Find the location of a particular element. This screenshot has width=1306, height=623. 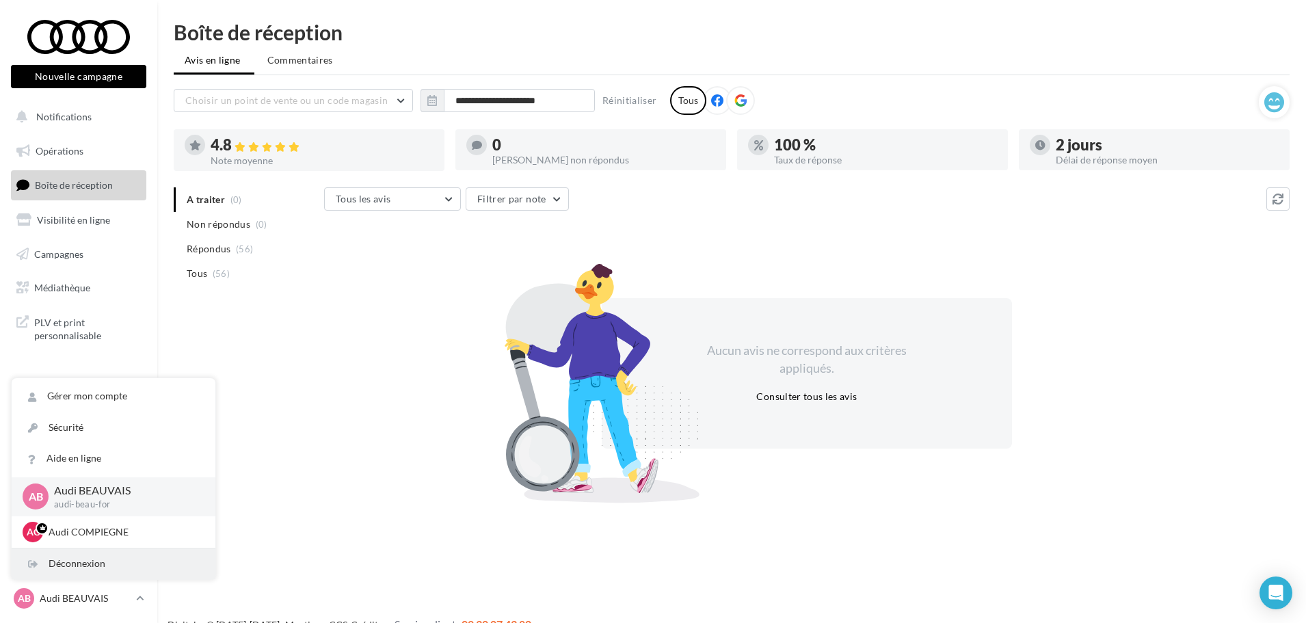

a: Aide en ligne is located at coordinates (113, 458).